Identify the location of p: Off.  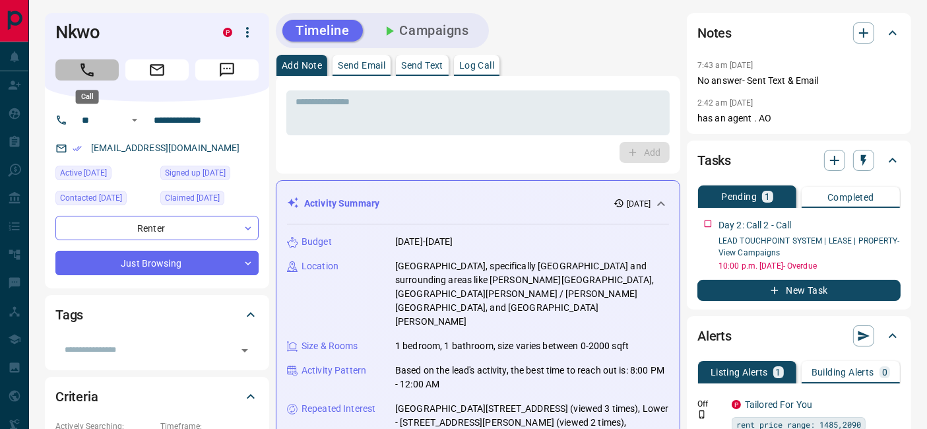
(711, 404).